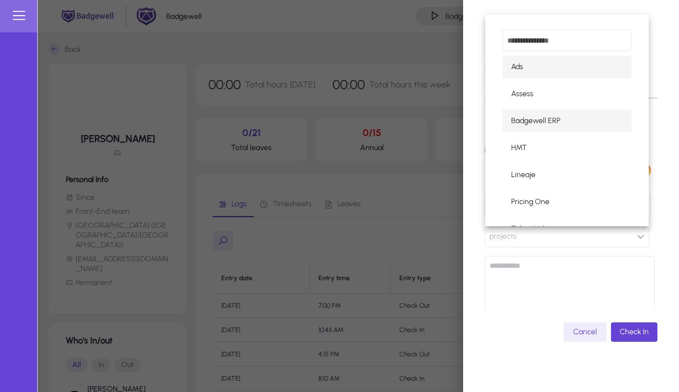 This screenshot has width=679, height=392. I want to click on mat-option: HMT, so click(567, 148).